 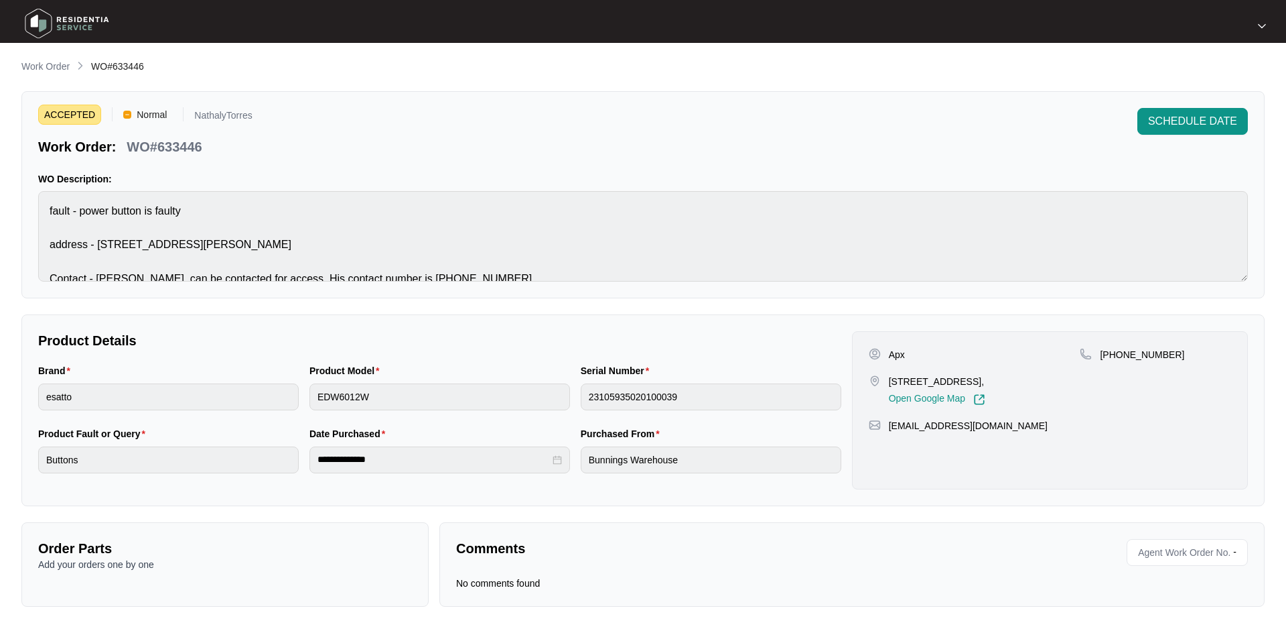 I want to click on label: Purchased From, so click(x=623, y=434).